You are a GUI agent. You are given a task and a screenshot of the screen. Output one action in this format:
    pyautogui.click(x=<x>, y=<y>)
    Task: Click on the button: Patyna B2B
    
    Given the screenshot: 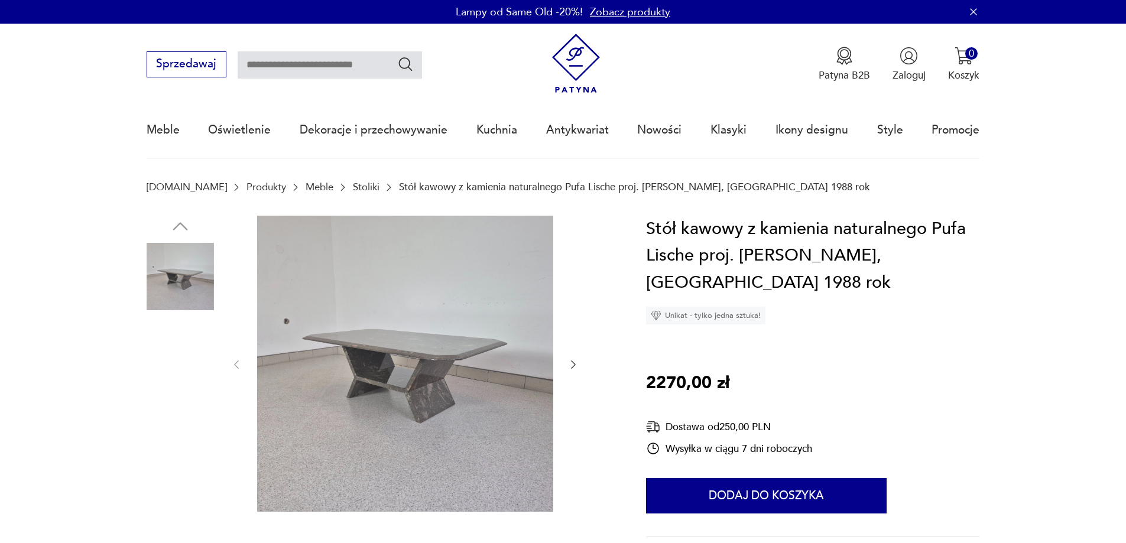 What is the action you would take?
    pyautogui.click(x=844, y=64)
    